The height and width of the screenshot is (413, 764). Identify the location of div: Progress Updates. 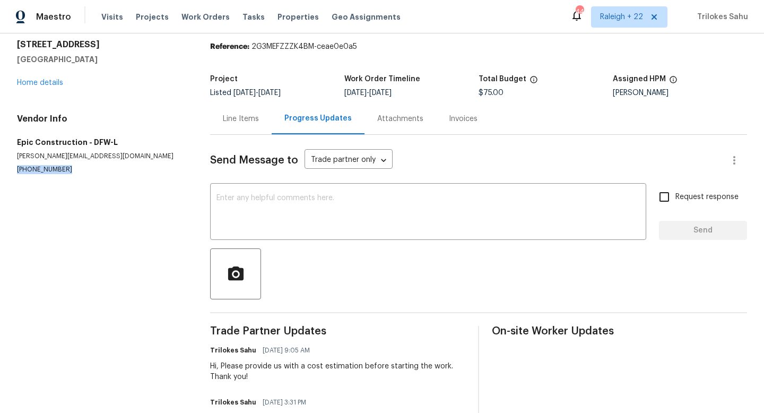
(318, 118).